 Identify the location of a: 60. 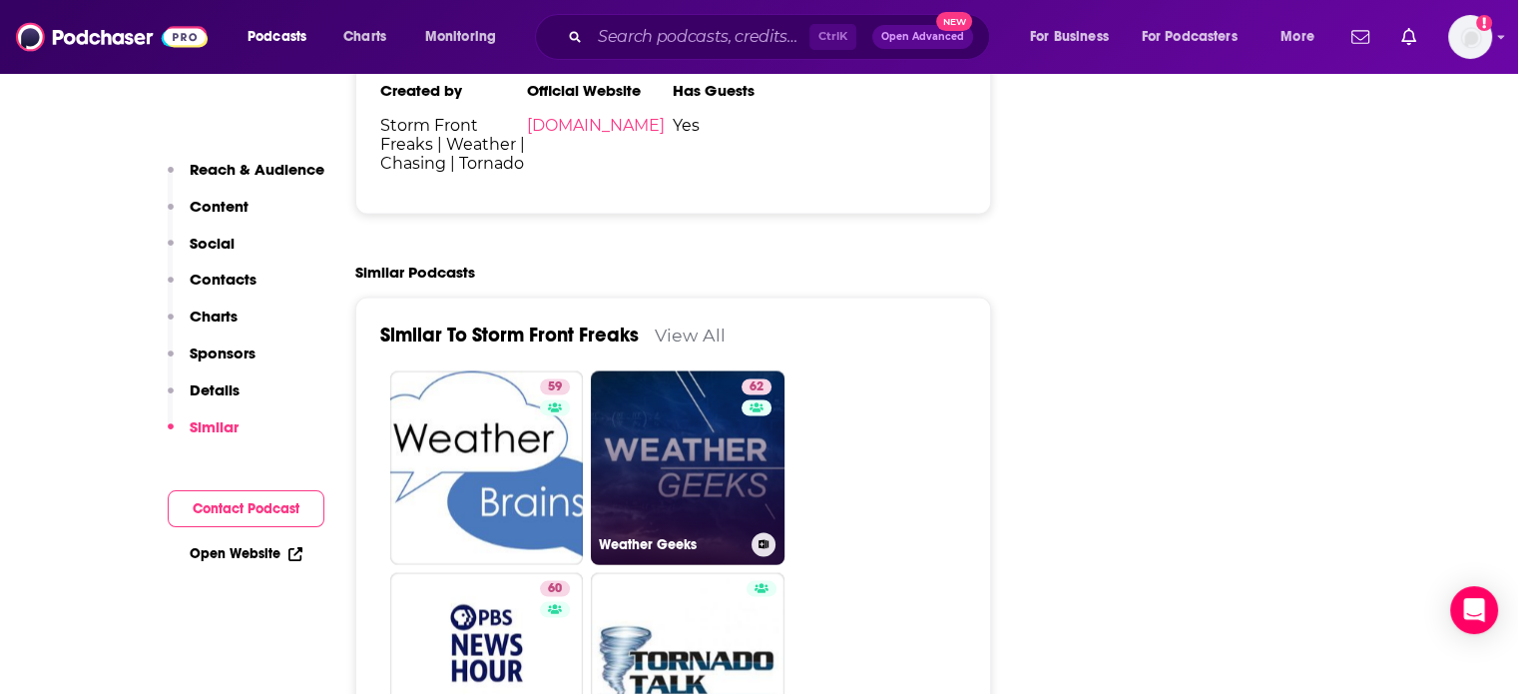
(555, 588).